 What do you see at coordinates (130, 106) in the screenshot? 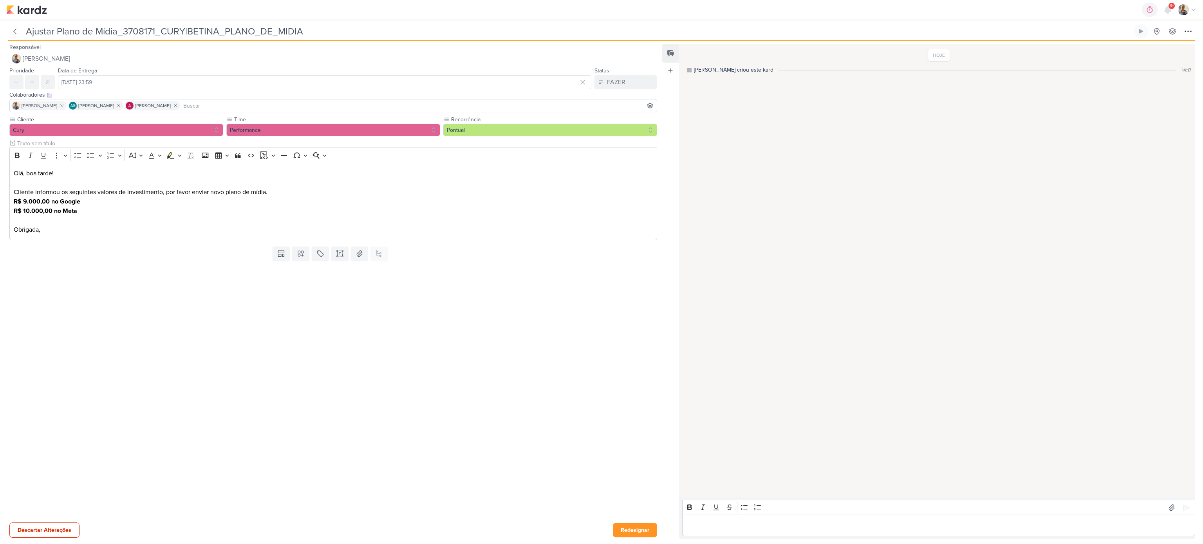
I see `img: Alessandra Gomes` at bounding box center [130, 106].